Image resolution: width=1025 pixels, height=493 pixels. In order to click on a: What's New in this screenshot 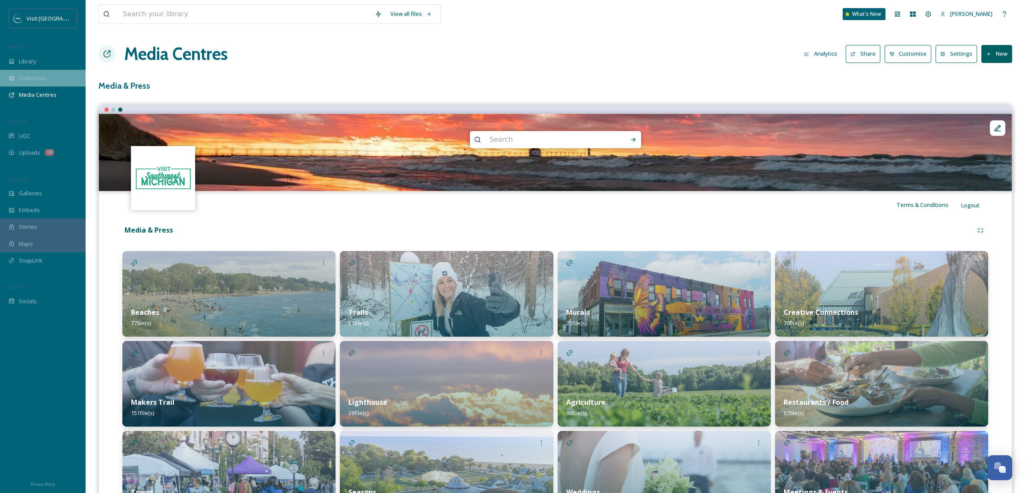, I will do `click(864, 14)`.